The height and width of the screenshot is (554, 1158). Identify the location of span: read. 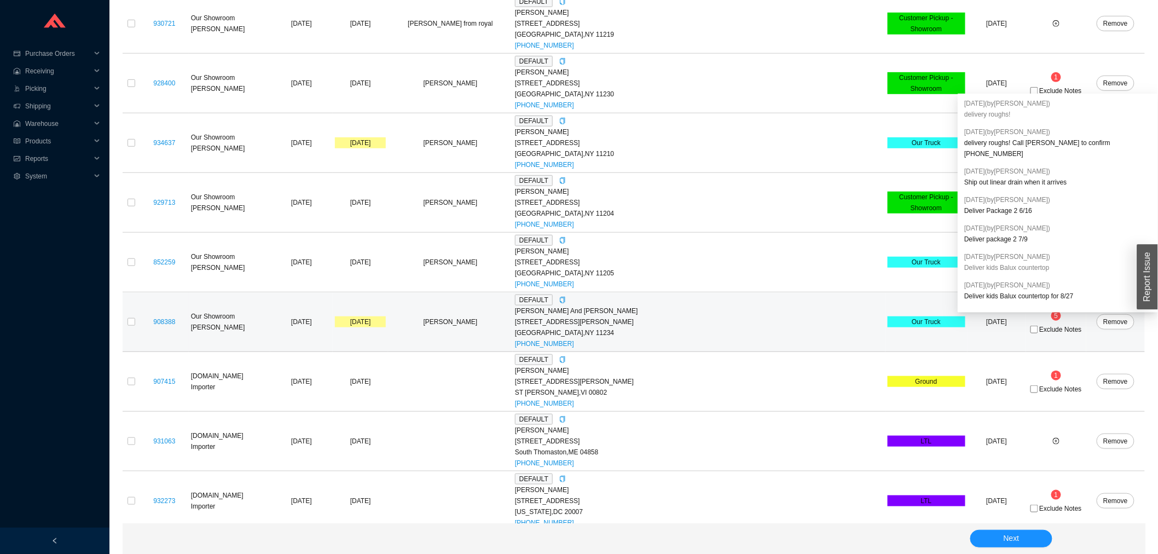
(17, 141).